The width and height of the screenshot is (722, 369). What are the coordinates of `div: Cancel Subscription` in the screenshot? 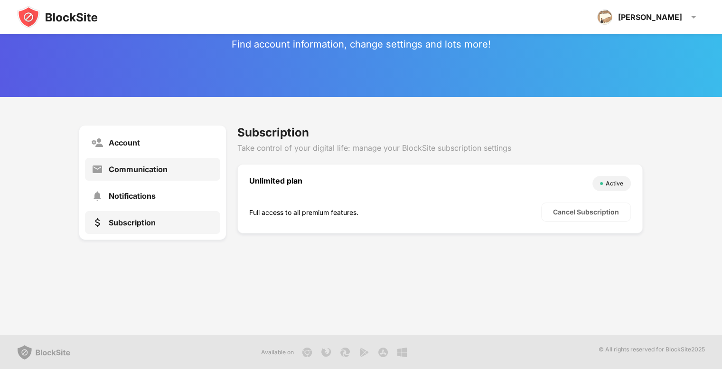 It's located at (586, 212).